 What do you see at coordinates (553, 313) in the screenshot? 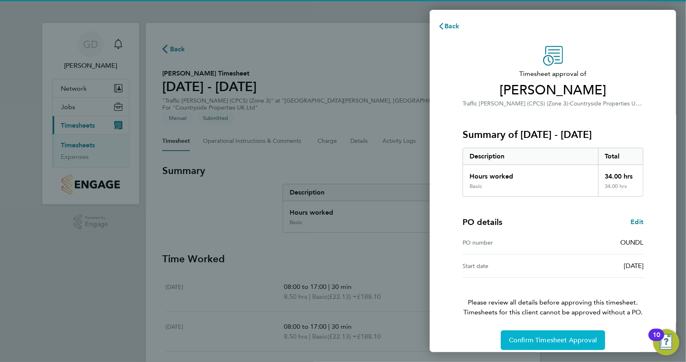
I see `span: Timesheets for this client cannot be approved without a PO.` at bounding box center [553, 313].